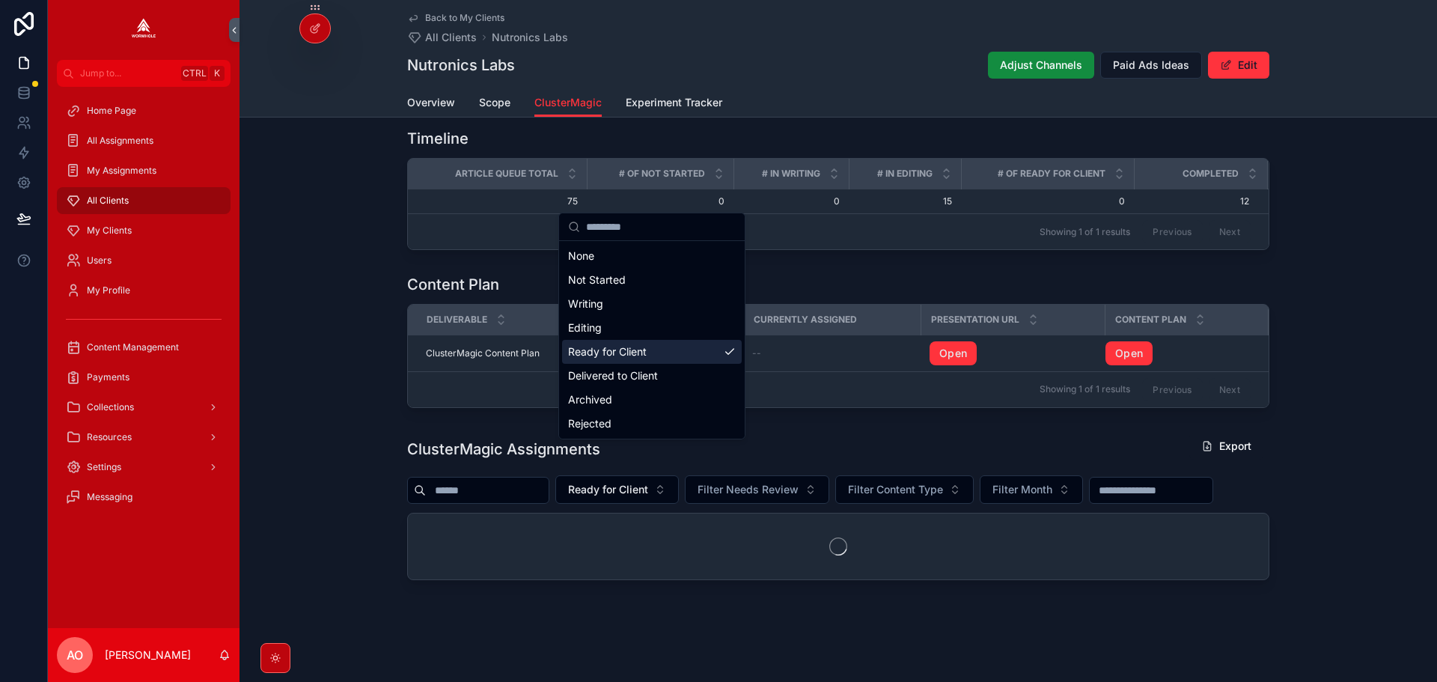 The width and height of the screenshot is (1437, 682). I want to click on span: Filter Needs Review, so click(748, 489).